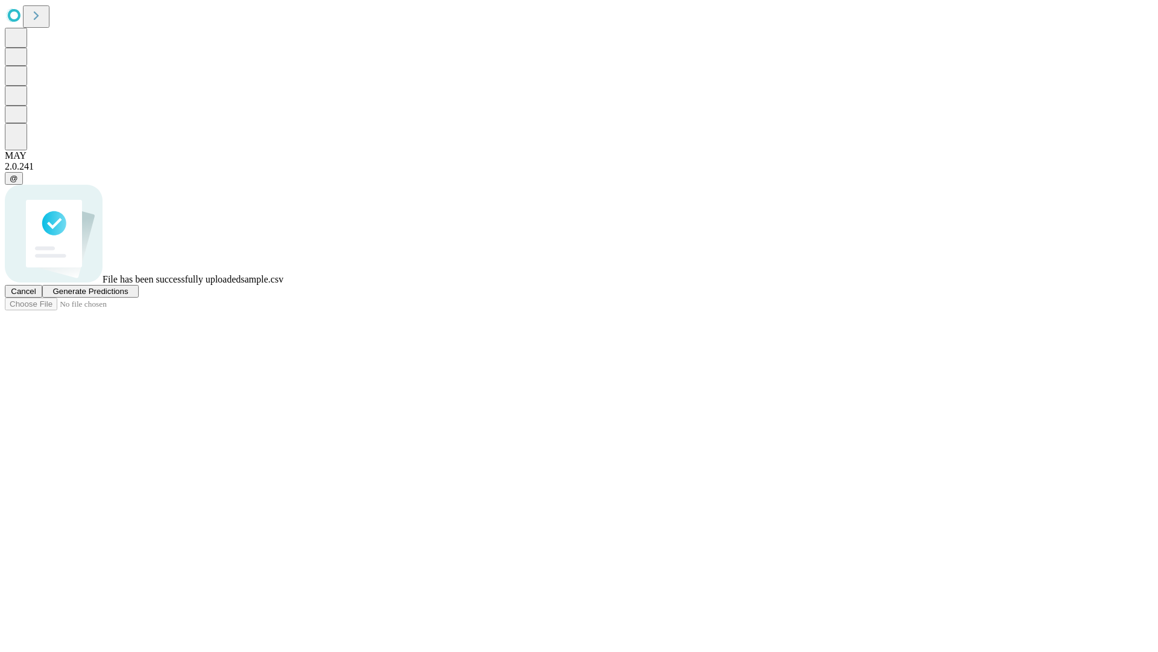 This screenshot has width=1158, height=652. What do you see at coordinates (91, 291) in the screenshot?
I see `button: Generate Predictions` at bounding box center [91, 291].